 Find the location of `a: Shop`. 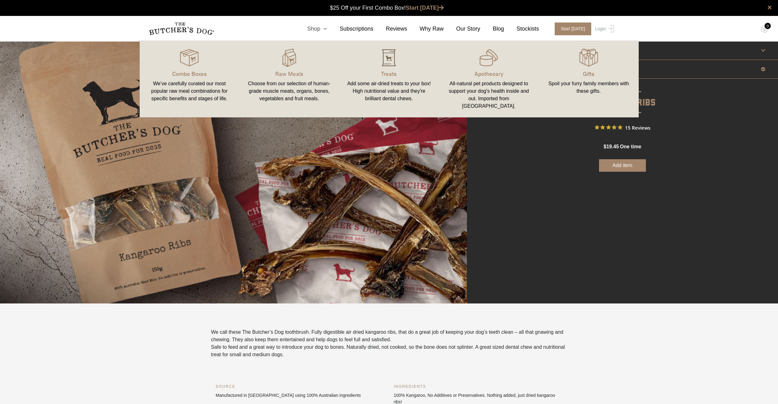

a: Shop is located at coordinates (311, 29).